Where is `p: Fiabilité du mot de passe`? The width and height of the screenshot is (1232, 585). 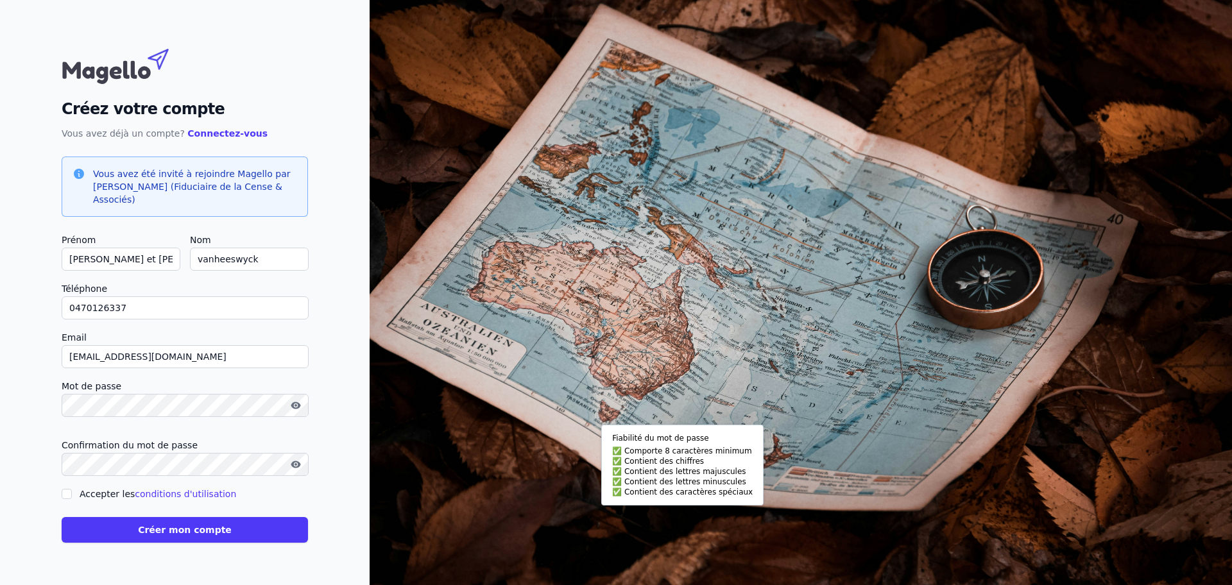 p: Fiabilité du mot de passe is located at coordinates (682, 438).